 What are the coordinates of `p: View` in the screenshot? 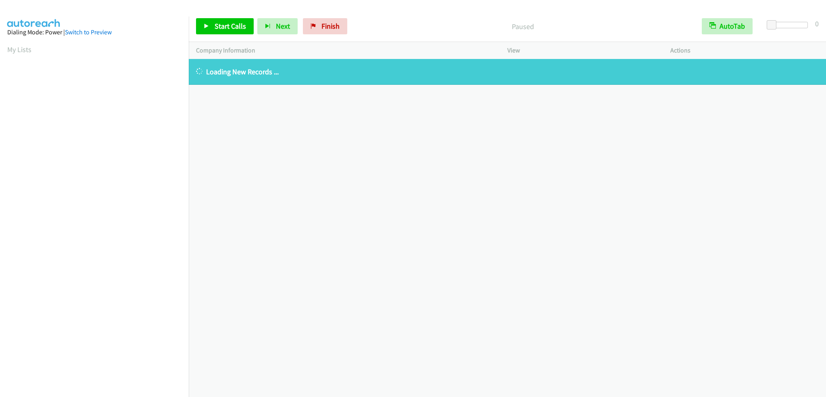 It's located at (582, 50).